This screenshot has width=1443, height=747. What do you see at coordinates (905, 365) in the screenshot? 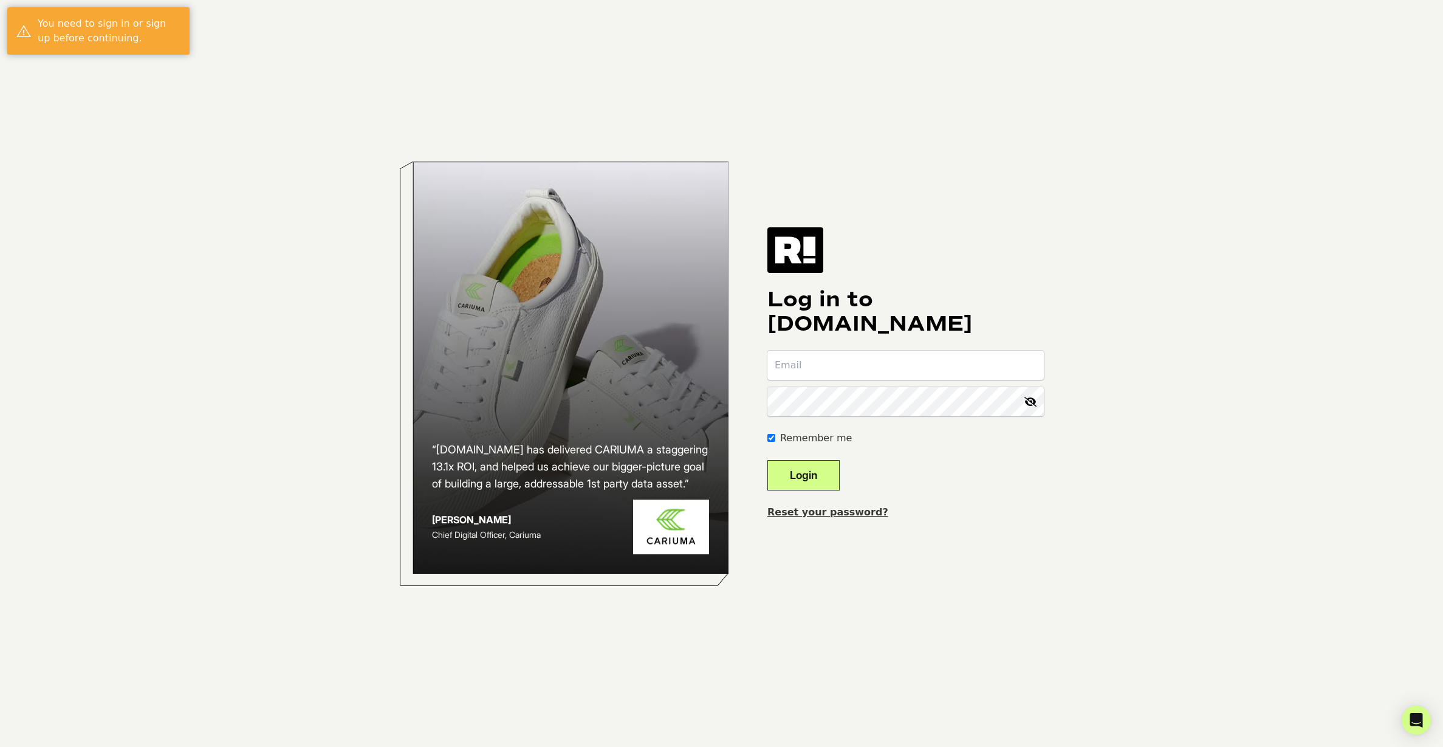
I see `input: Email` at bounding box center [905, 365].